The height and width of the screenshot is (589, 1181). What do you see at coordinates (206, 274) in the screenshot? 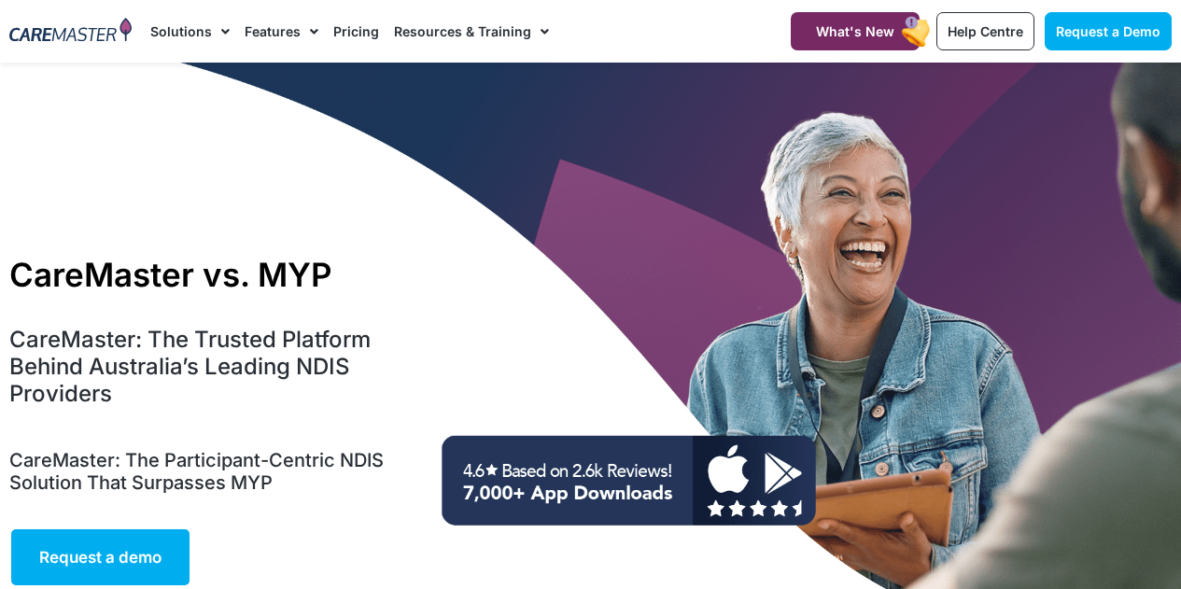
I see `h1: CareMaster vs. MYP` at bounding box center [206, 274].